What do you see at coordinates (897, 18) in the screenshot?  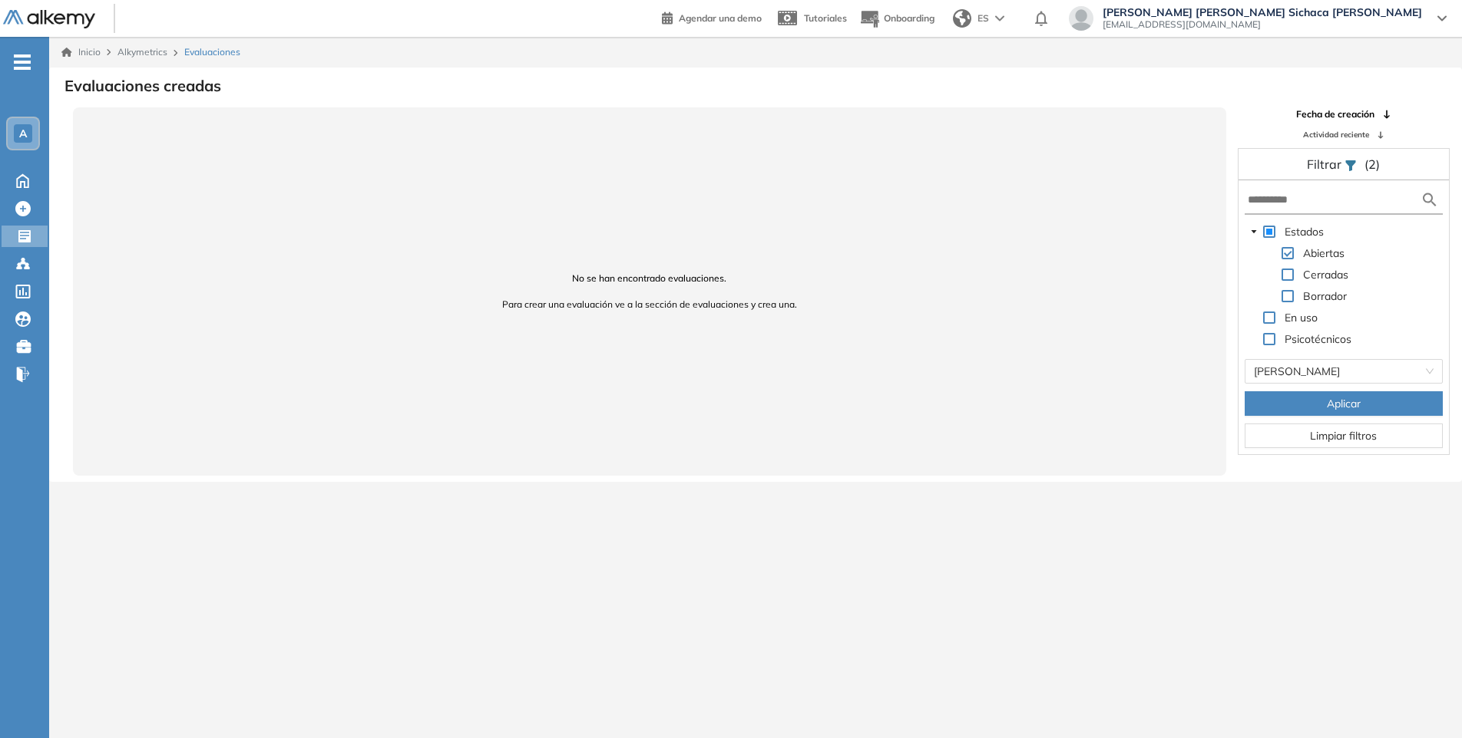 I see `button: Onboarding` at bounding box center [897, 18].